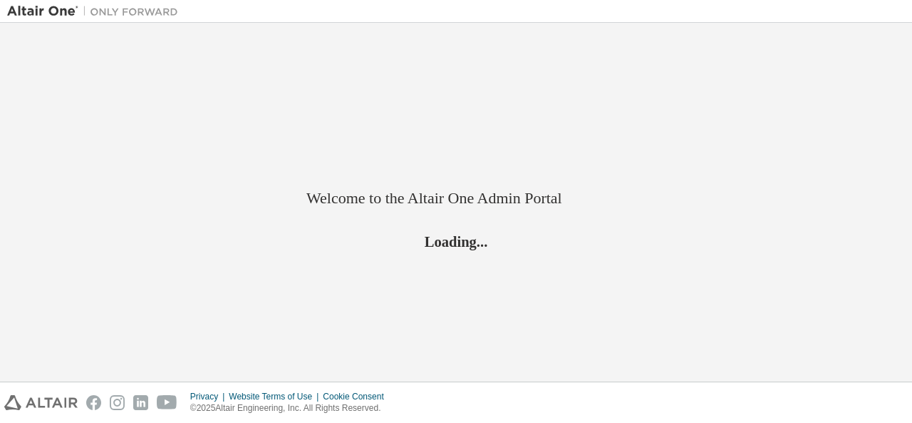 This screenshot has height=423, width=912. Describe the element at coordinates (96, 11) in the screenshot. I see `img: Altair One` at that location.